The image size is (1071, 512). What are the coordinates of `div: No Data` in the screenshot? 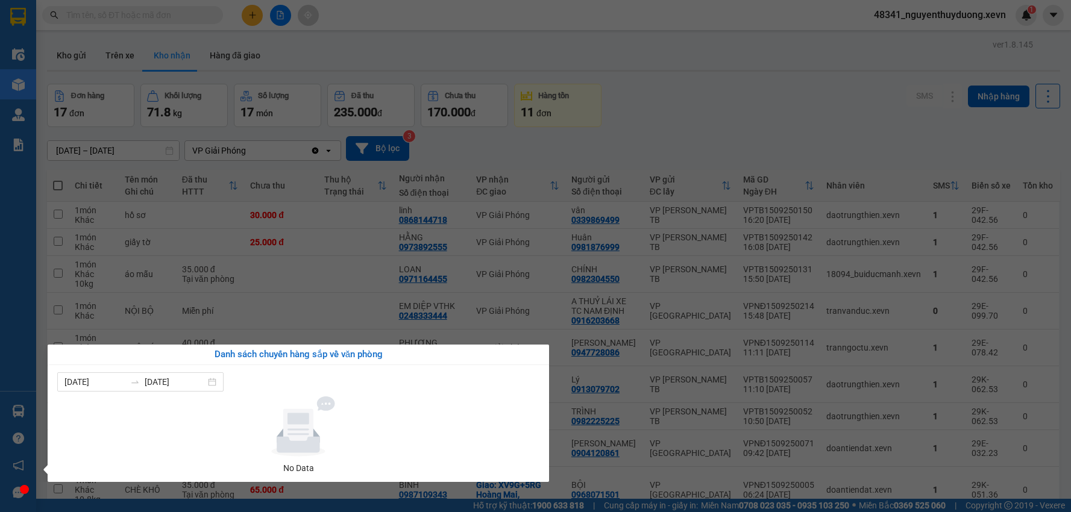 It's located at (298, 468).